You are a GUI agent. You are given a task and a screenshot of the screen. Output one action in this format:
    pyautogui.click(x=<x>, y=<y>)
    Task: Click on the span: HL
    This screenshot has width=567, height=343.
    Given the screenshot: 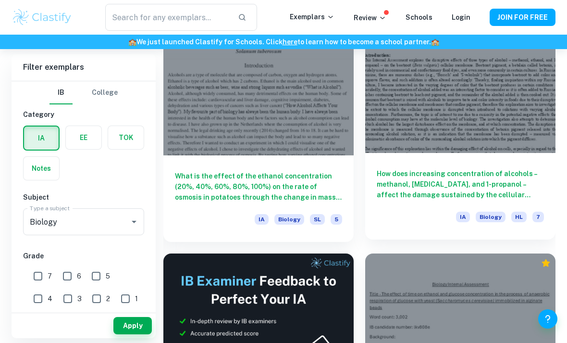 What is the action you would take?
    pyautogui.click(x=519, y=217)
    